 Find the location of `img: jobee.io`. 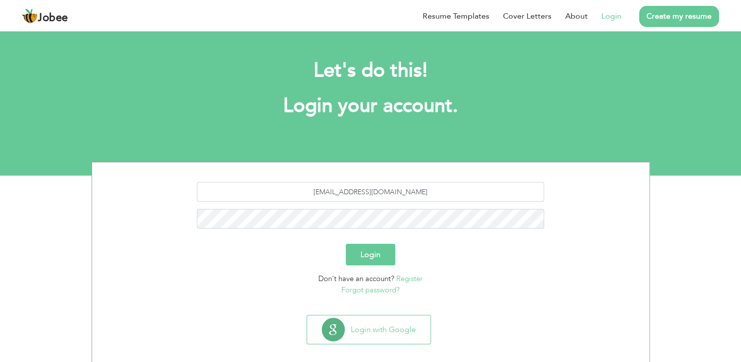

img: jobee.io is located at coordinates (30, 16).